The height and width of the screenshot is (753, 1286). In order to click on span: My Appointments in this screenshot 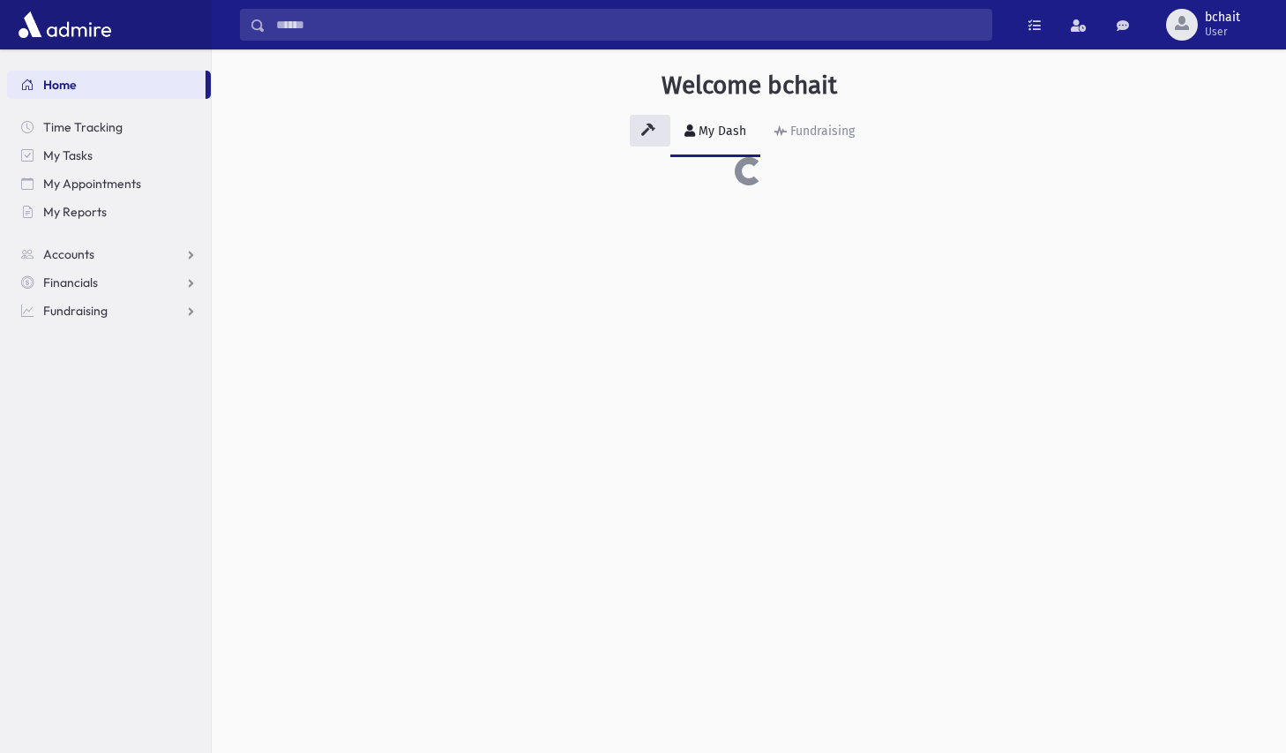, I will do `click(92, 184)`.